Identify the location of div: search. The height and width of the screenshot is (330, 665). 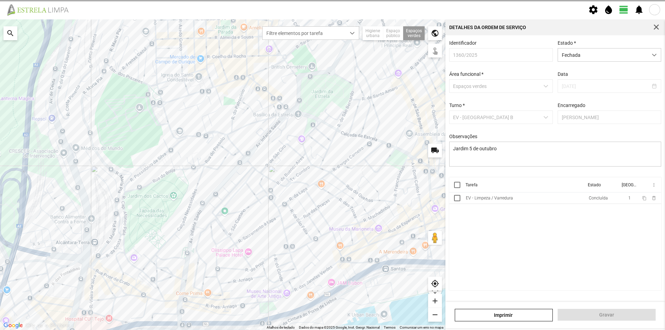
(10, 33).